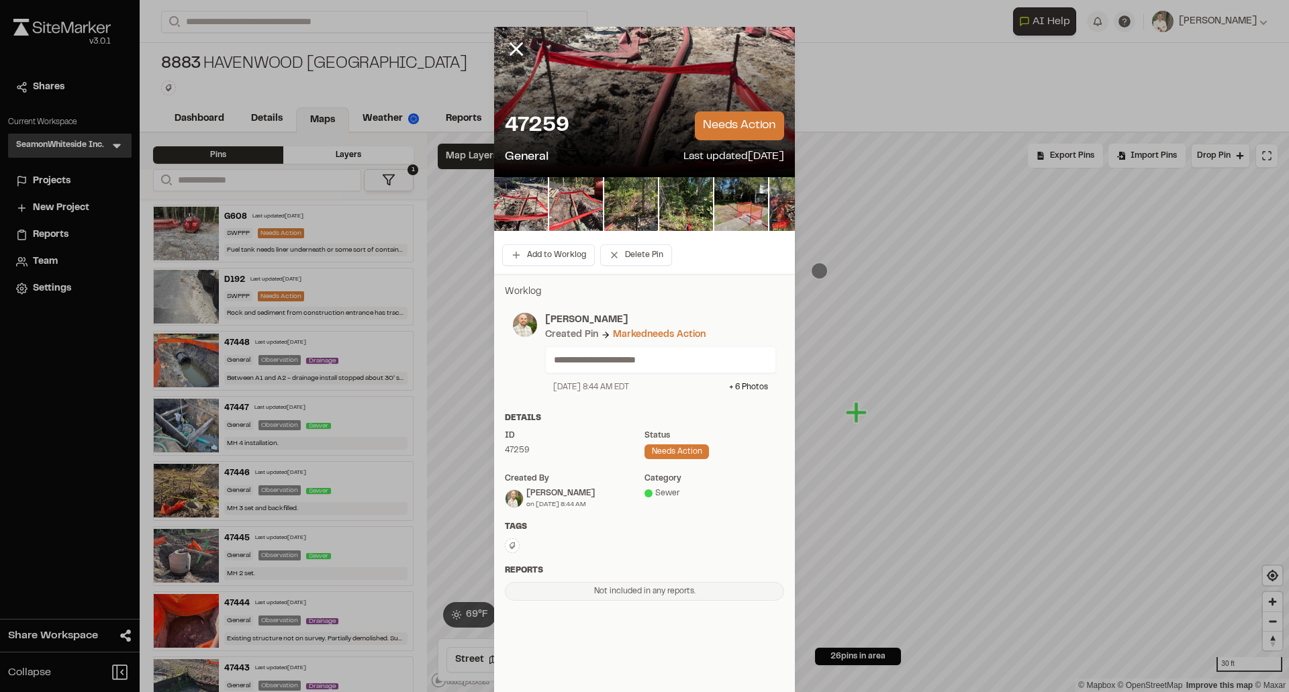  What do you see at coordinates (659, 335) in the screenshot?
I see `div: Marked needs action` at bounding box center [659, 335].